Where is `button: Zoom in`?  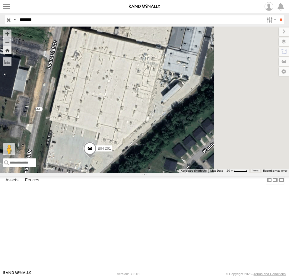 button: Zoom in is located at coordinates (7, 33).